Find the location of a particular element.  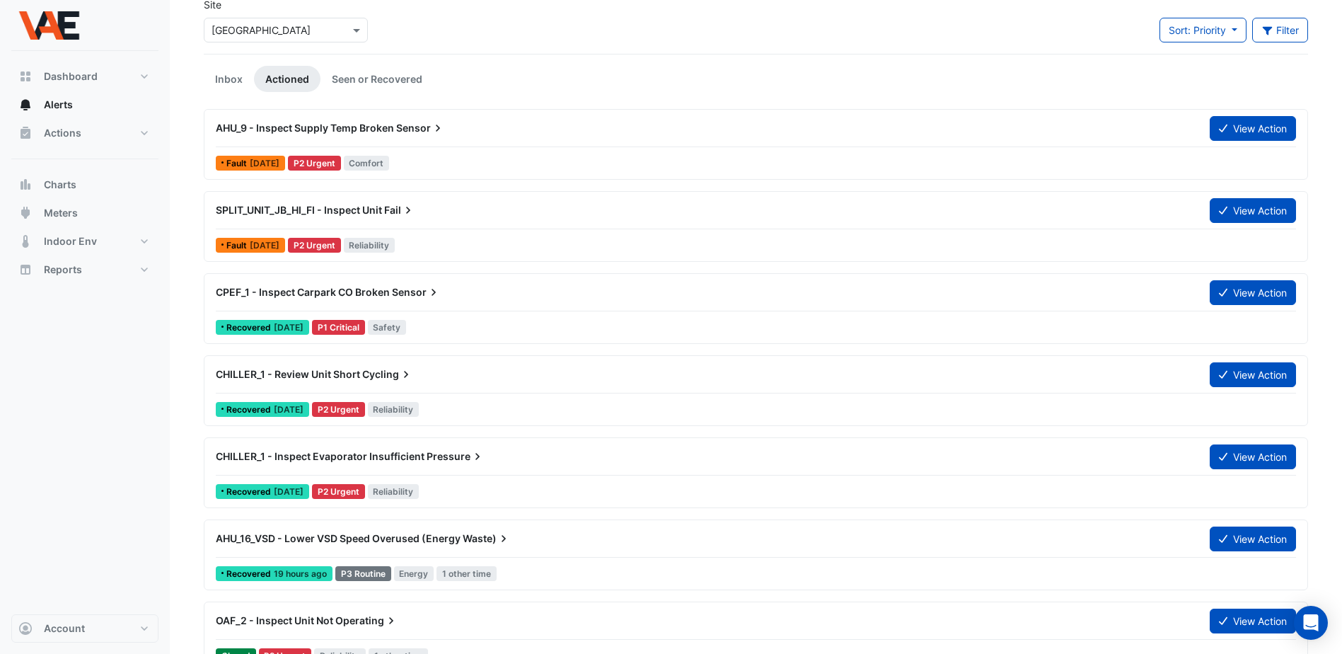

button: Reports is located at coordinates (85, 270).